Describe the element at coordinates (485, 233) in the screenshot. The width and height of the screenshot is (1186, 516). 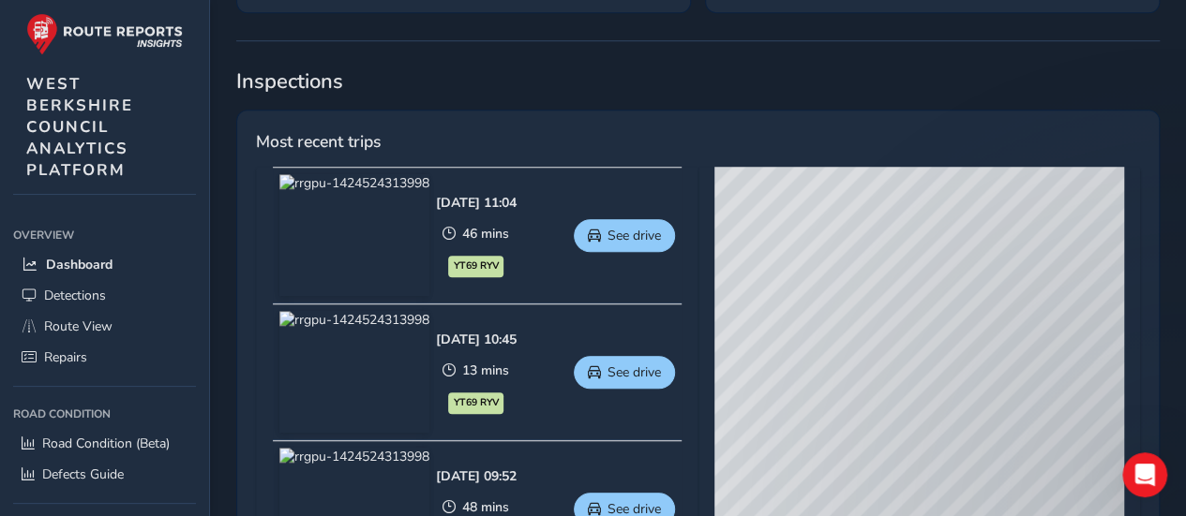
I see `span: 46 mins` at that location.